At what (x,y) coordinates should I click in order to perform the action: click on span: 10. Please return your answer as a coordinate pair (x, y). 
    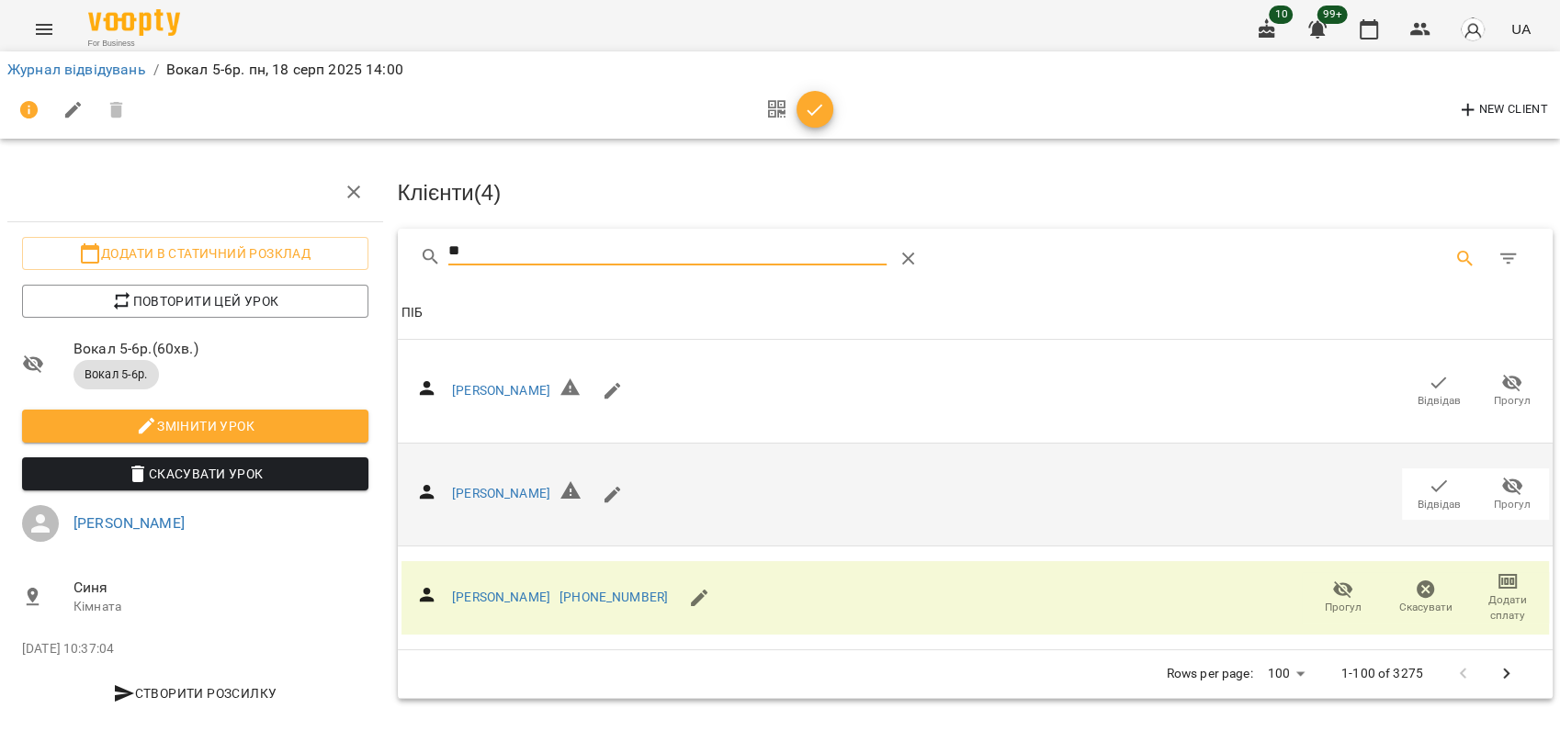
    Looking at the image, I should click on (1281, 15).